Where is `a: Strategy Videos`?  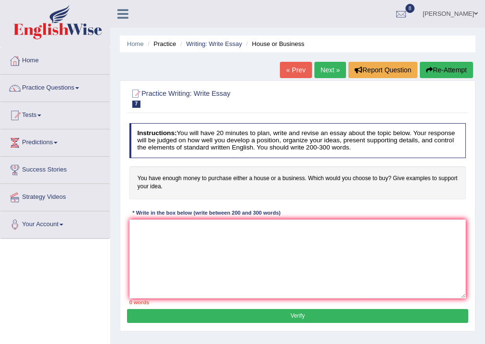
a: Strategy Videos is located at coordinates (55, 196).